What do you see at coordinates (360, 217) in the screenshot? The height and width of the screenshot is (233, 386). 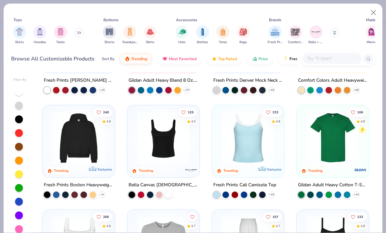 I see `span: 133` at bounding box center [360, 217].